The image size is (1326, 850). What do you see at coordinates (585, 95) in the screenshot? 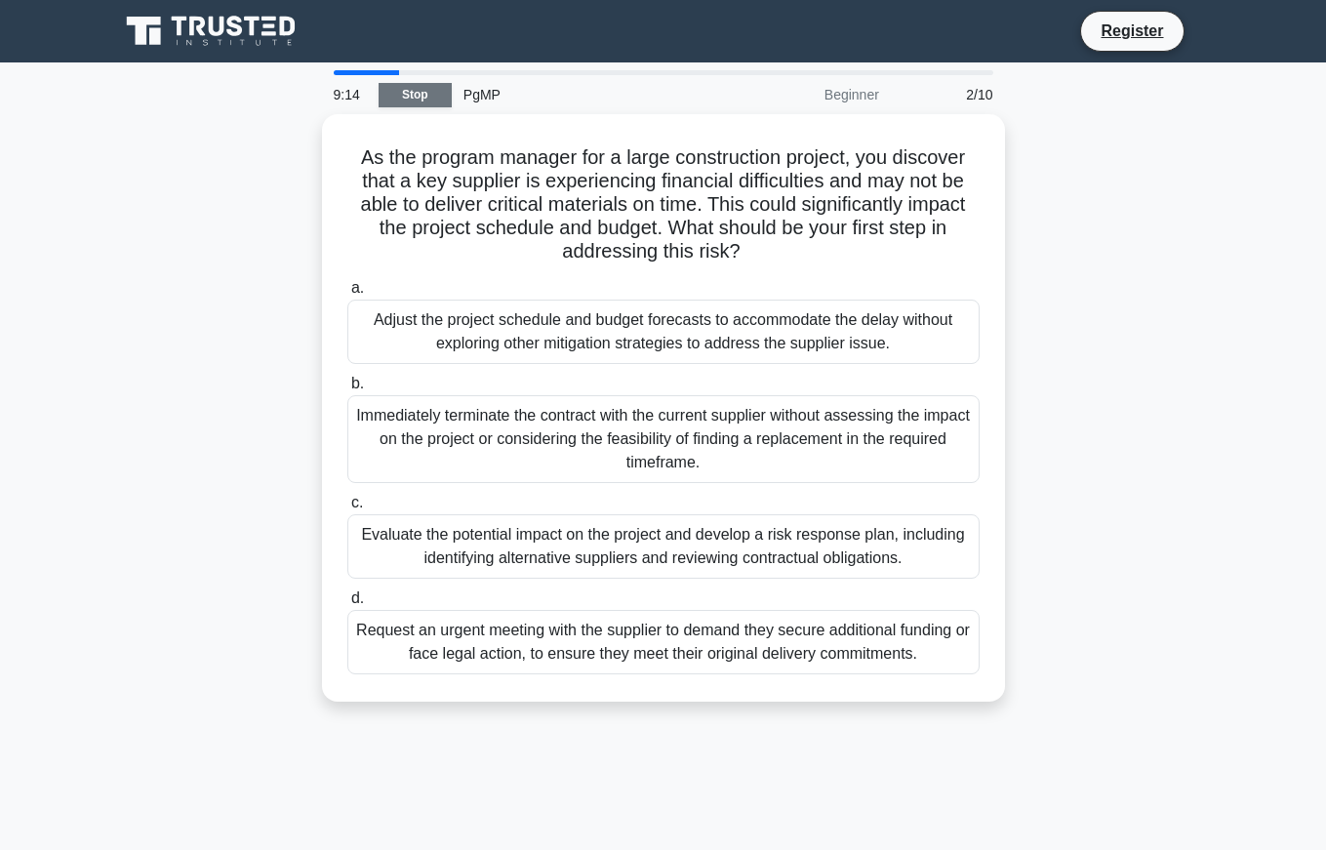
I see `div: PgMP` at bounding box center [585, 95].